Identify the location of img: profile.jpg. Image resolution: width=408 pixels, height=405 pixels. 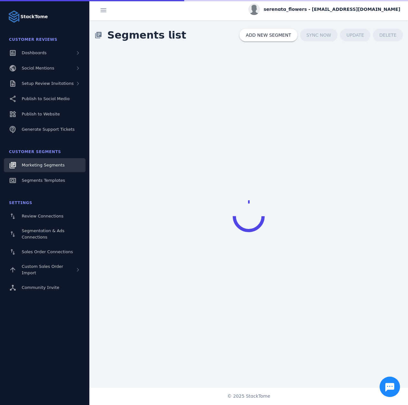
(254, 9).